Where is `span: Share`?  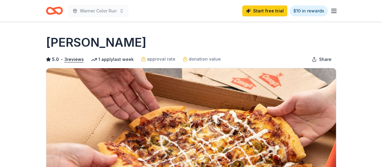
span: Share is located at coordinates (325, 59).